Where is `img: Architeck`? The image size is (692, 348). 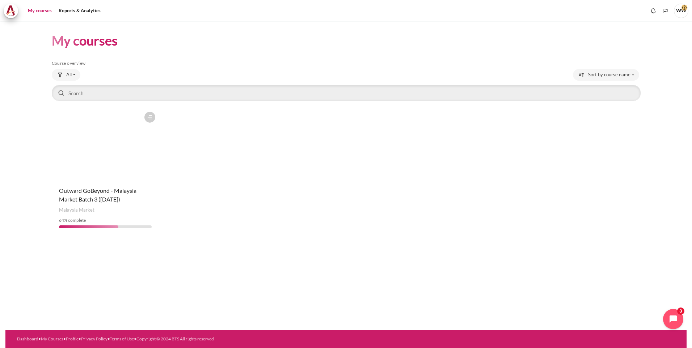 img: Architeck is located at coordinates (11, 11).